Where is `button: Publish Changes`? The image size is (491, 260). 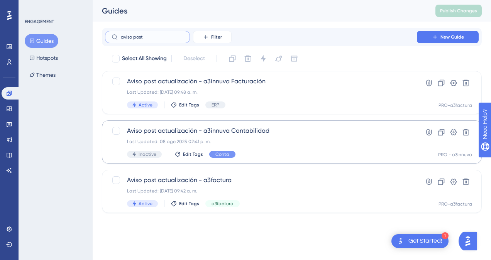 button: Publish Changes is located at coordinates (459, 11).